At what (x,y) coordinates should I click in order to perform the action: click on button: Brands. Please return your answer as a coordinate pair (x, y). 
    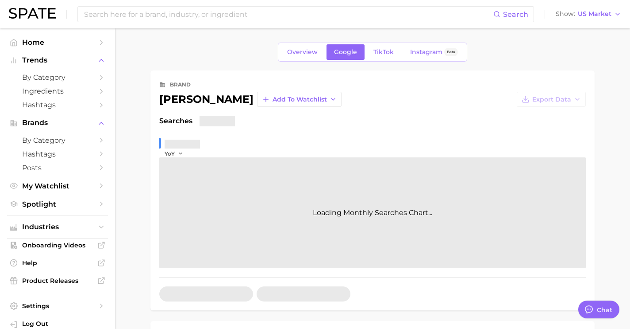
    Looking at the image, I should click on (58, 123).